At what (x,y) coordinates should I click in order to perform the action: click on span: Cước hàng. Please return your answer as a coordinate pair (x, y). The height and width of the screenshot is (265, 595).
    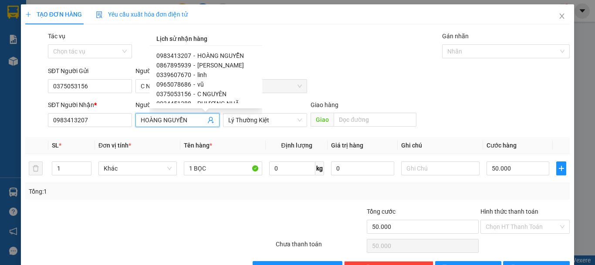
    Looking at the image, I should click on (502, 146).